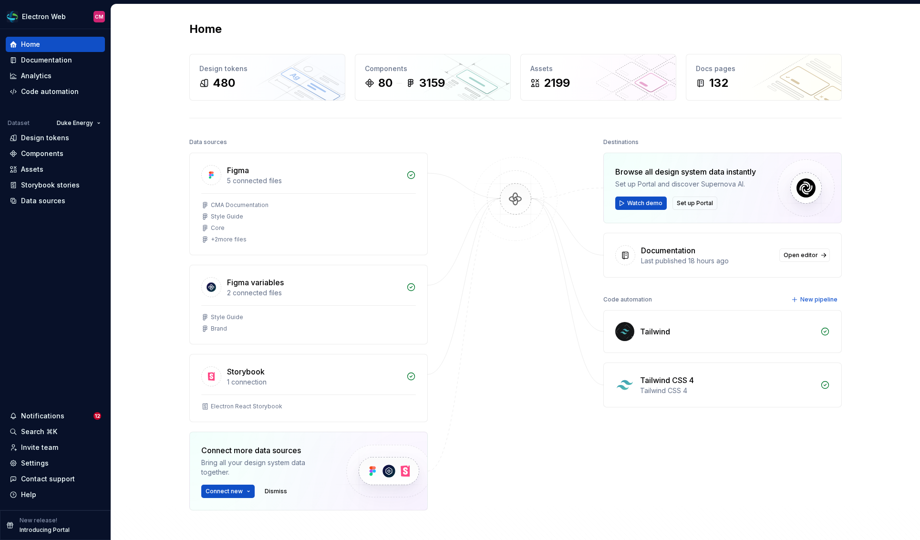 The image size is (920, 540). What do you see at coordinates (12, 17) in the screenshot?
I see `img: f6f21888-ac52-4431-a6ea-009a12e2bf23.png` at bounding box center [12, 17].